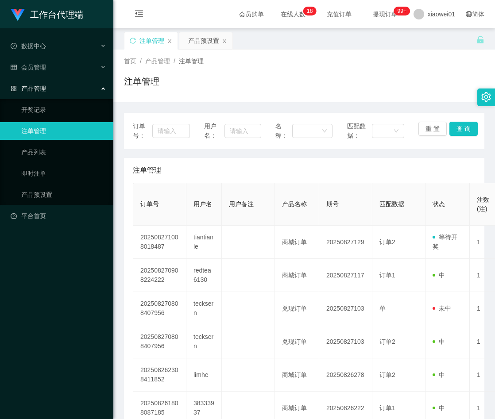  What do you see at coordinates (14, 88) in the screenshot?
I see `i: 图标: appstore-o` at bounding box center [14, 88].